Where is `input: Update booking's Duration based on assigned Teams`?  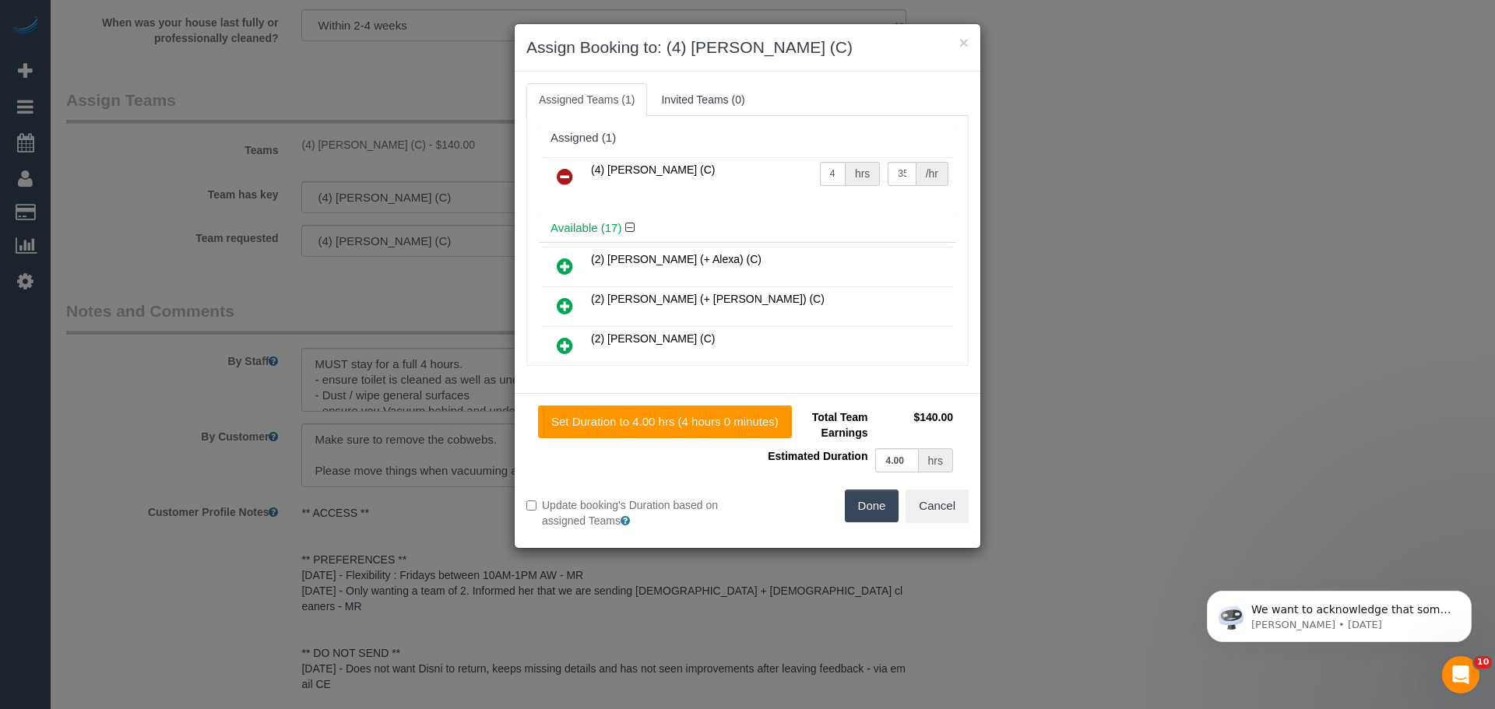
input: Update booking's Duration based on assigned Teams is located at coordinates (531, 505).